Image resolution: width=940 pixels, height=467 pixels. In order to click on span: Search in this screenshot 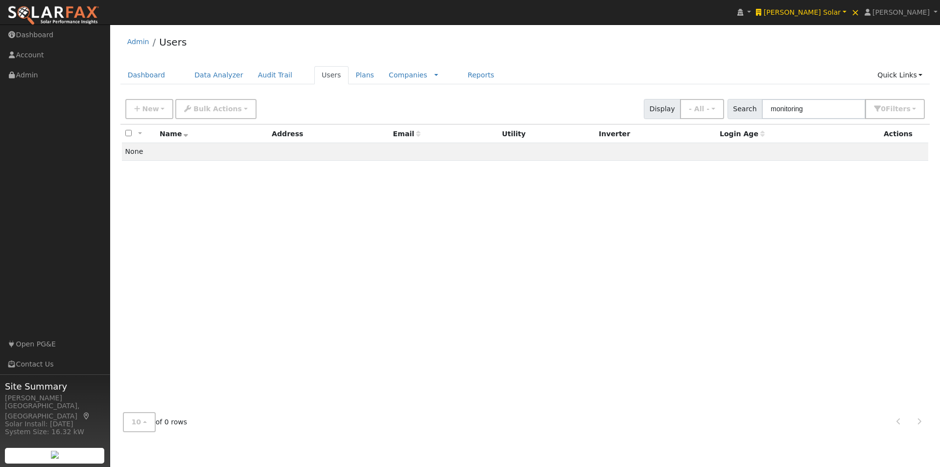, I will do `click(745, 109)`.